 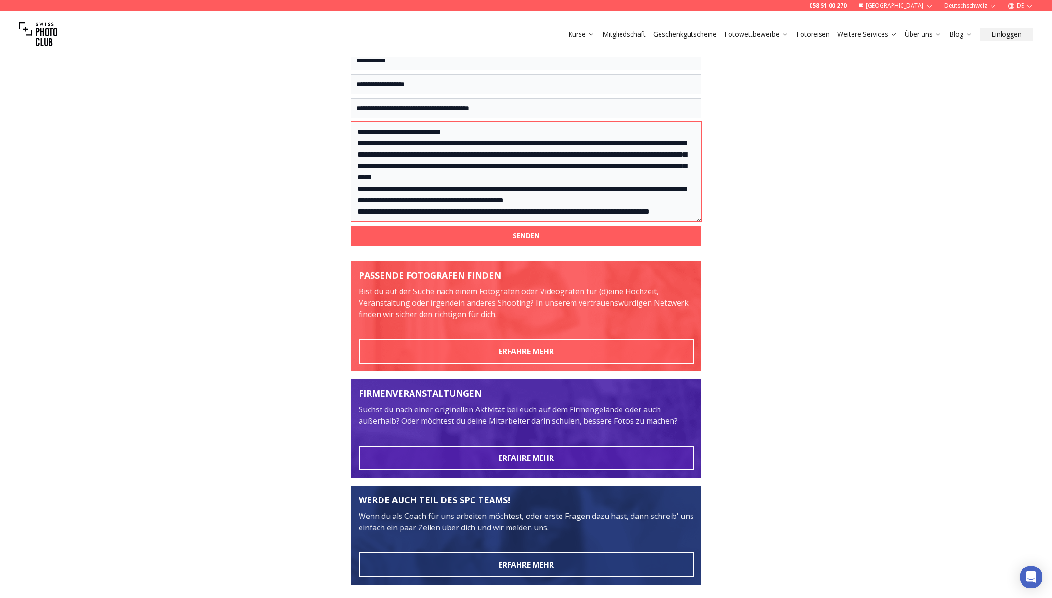 I want to click on button: Mitgliedschaft, so click(x=624, y=34).